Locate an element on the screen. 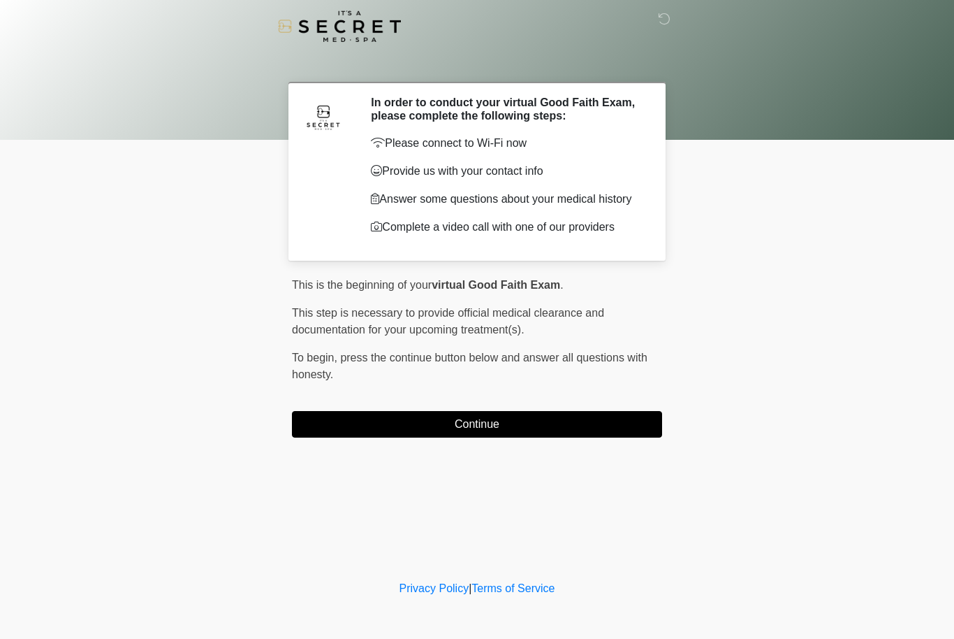  h2: In order to conduct your virtual Good Faith Exam, please complete the following steps: is located at coordinates (506, 109).